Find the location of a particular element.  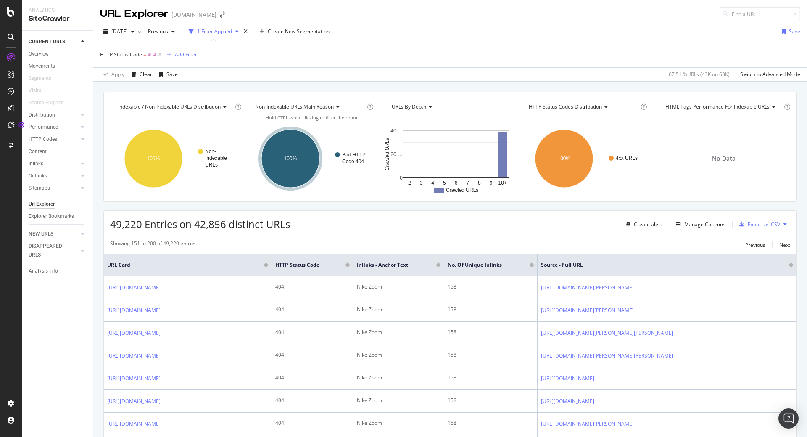

span: URLs by Depth is located at coordinates (409, 106).